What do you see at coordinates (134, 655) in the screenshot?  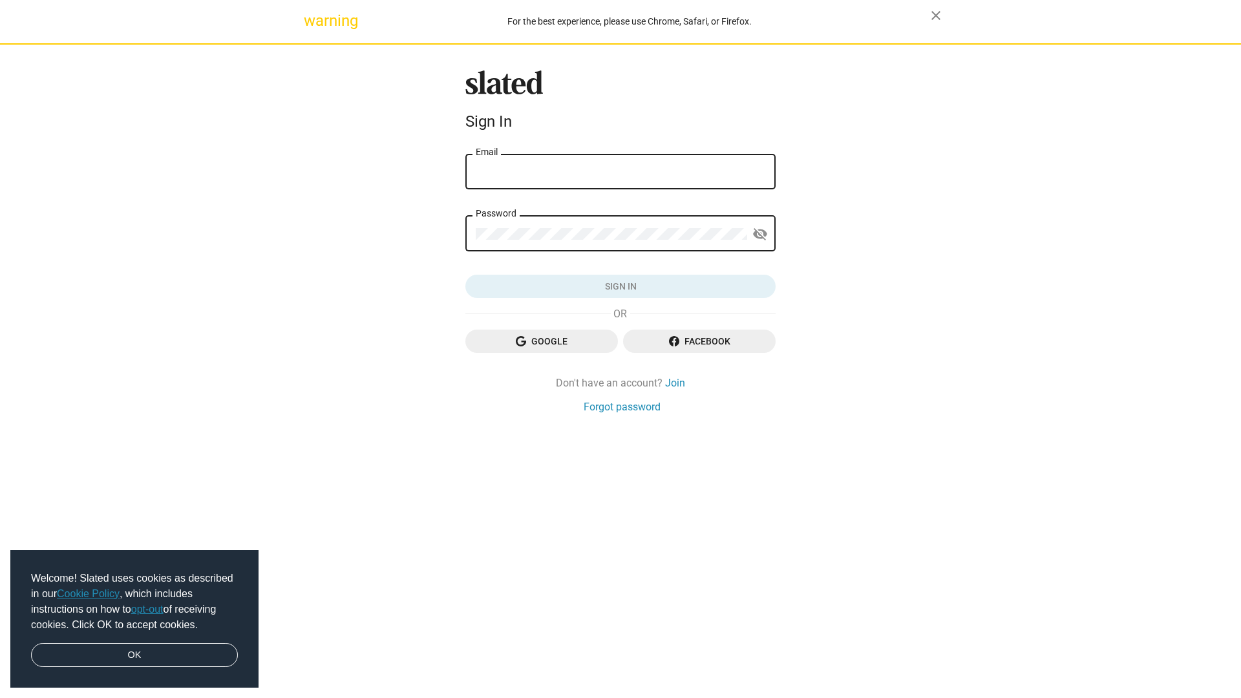 I see `a: dismiss cookie message` at bounding box center [134, 655].